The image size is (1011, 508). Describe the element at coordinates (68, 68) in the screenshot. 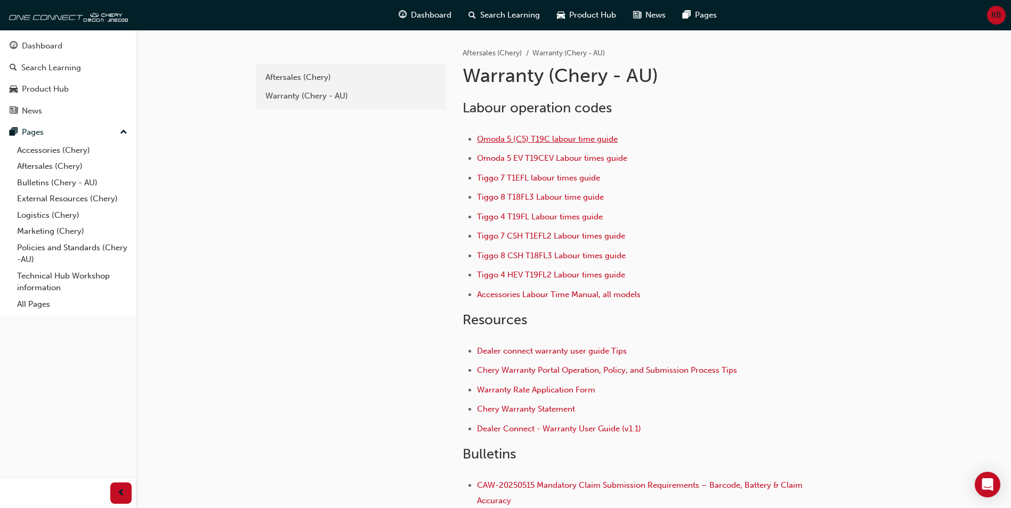

I see `a: Search Learning` at that location.